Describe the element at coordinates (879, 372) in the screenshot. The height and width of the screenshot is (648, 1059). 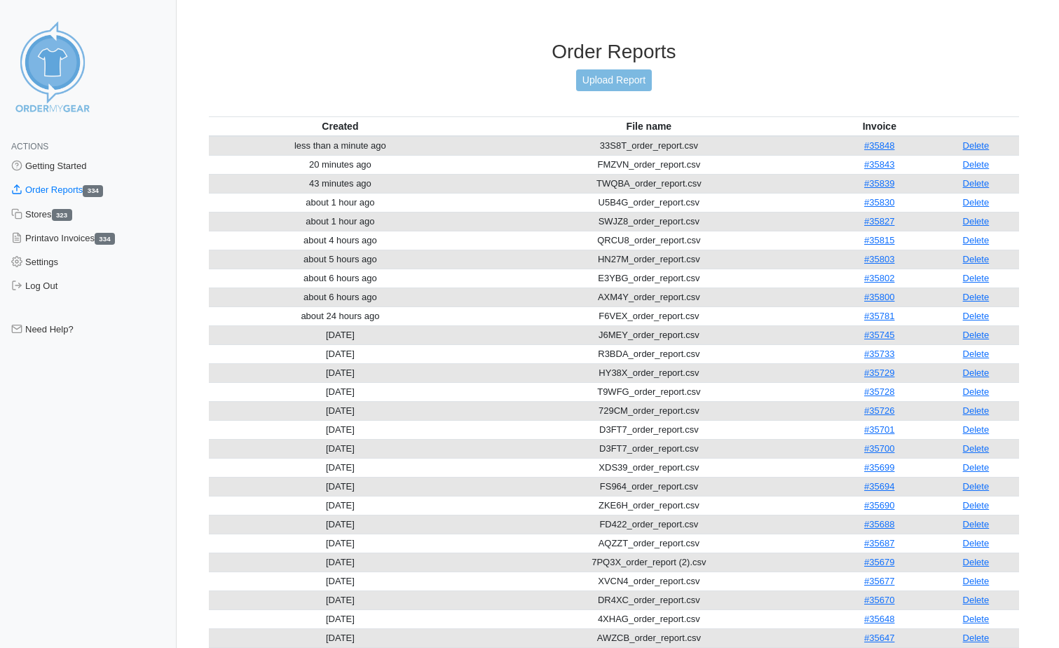
I see `a: #35729` at that location.